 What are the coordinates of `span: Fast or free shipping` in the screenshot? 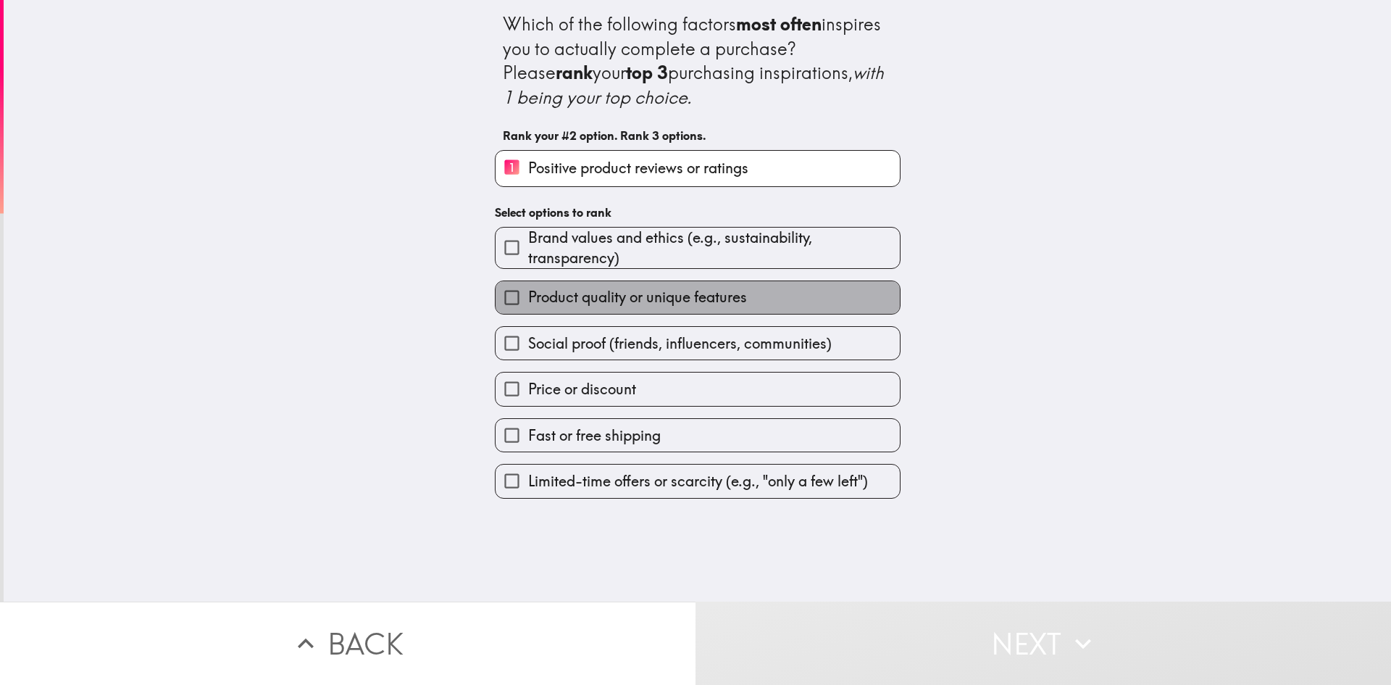 It's located at (594, 435).